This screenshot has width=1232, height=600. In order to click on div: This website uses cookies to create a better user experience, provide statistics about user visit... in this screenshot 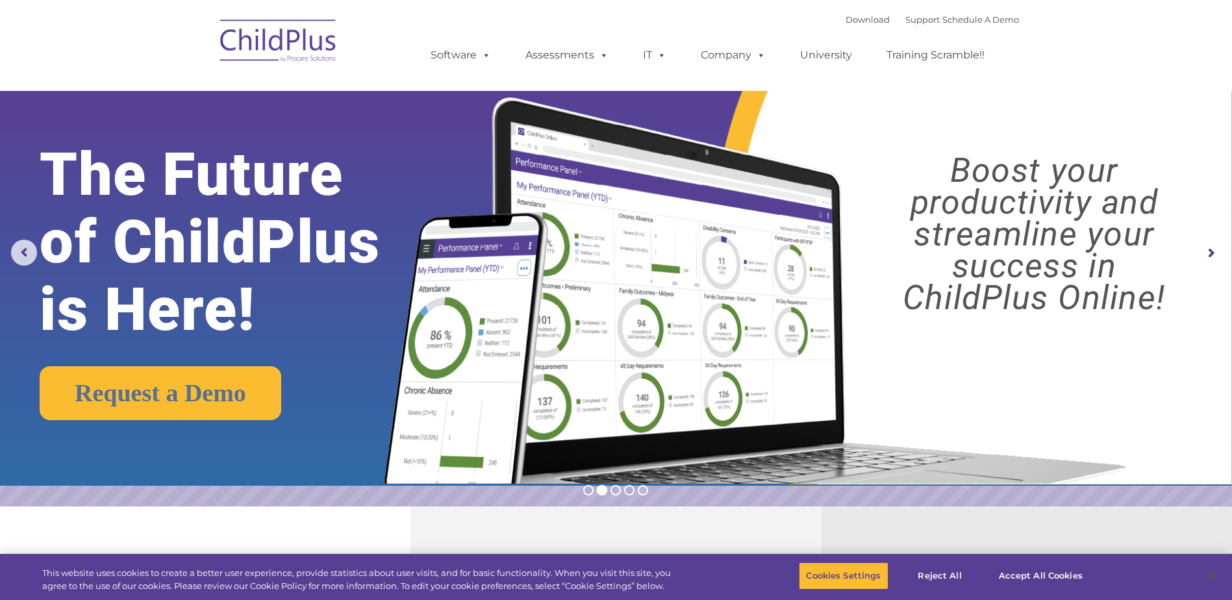, I will do `click(360, 579)`.